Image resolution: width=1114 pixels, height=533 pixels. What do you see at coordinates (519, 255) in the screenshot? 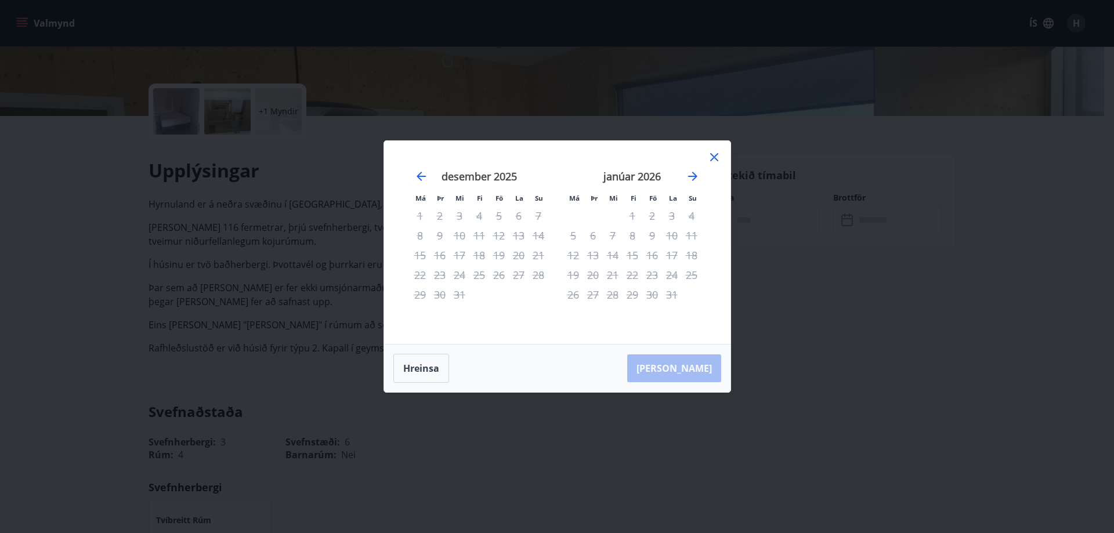
I see `td: Not available. laugardagur, 20. desember 2025` at bounding box center [519, 255].